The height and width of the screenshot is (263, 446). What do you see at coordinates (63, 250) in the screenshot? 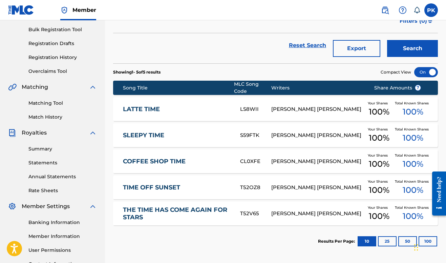
I see `a: User Permissions` at bounding box center [63, 250].